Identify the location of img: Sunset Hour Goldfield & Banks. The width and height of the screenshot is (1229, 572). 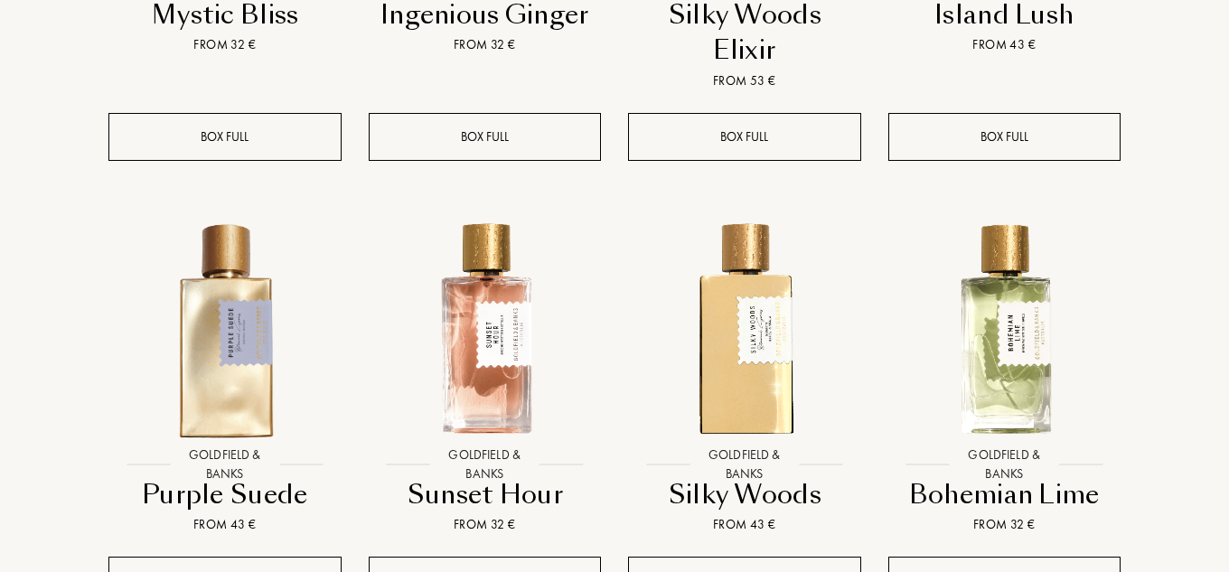
(484, 329).